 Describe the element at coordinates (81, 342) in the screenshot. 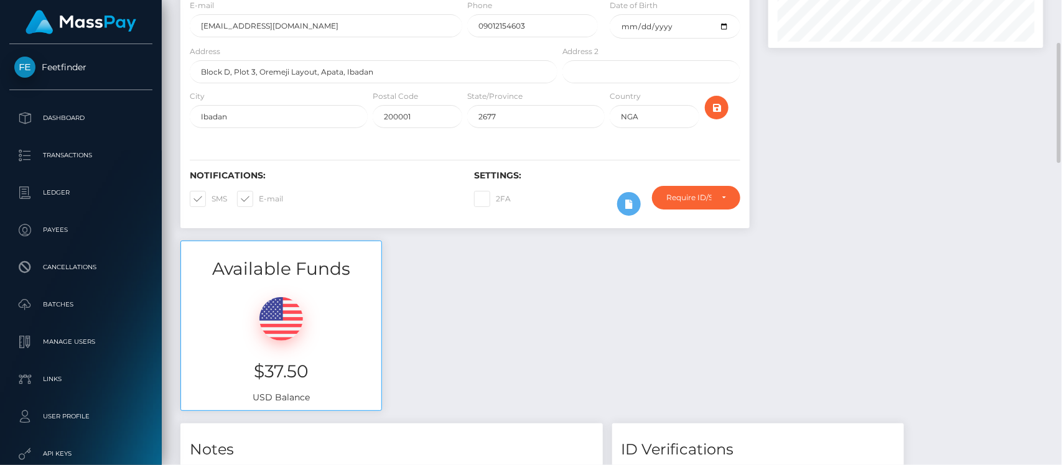

I see `p: Manage Users` at that location.